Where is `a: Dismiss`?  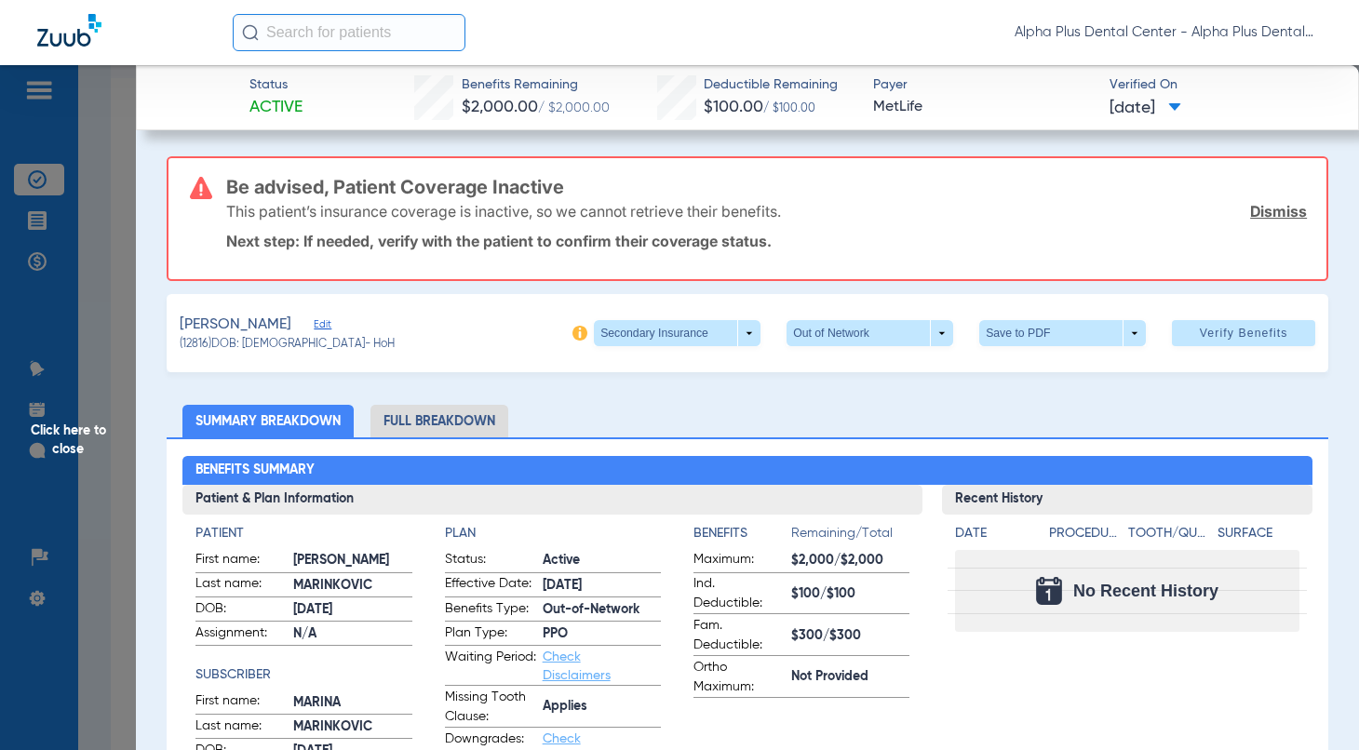 a: Dismiss is located at coordinates (1278, 211).